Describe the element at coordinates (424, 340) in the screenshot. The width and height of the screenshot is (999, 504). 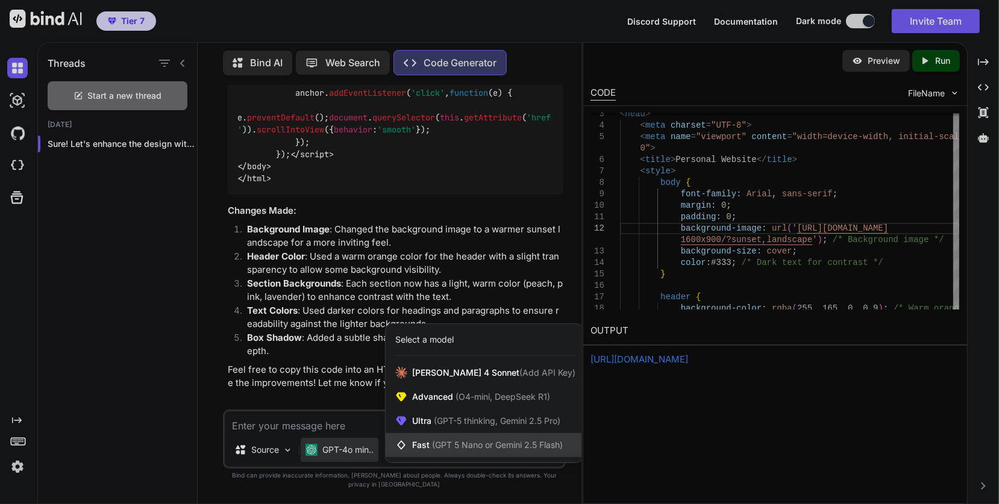
I see `div: Select a model` at that location.